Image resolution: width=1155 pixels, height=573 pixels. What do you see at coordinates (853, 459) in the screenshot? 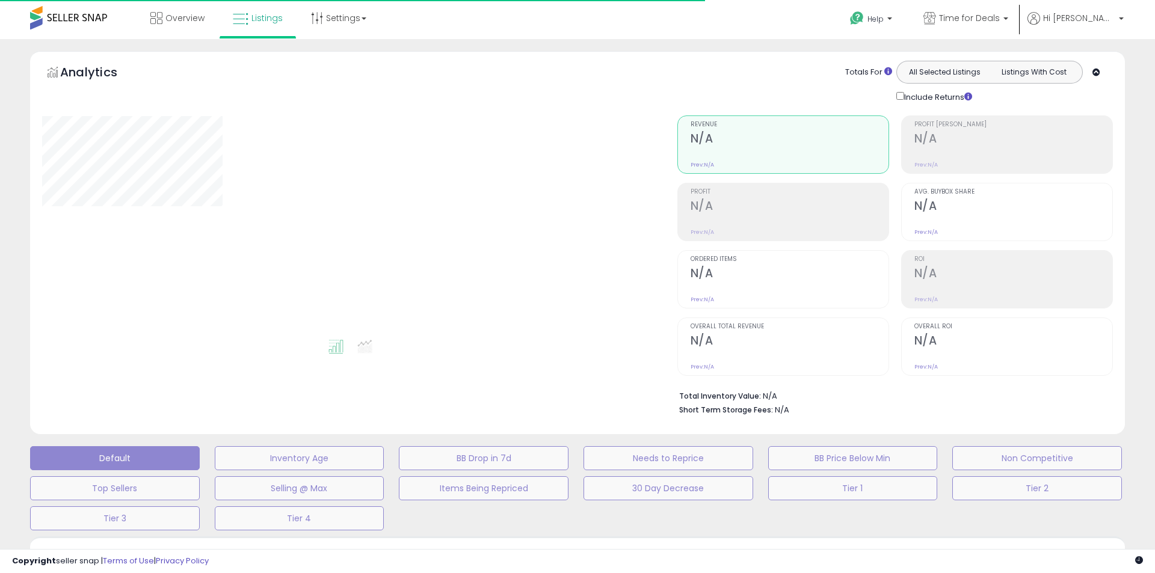
I see `button: BB Price Below Min` at bounding box center [853, 459].